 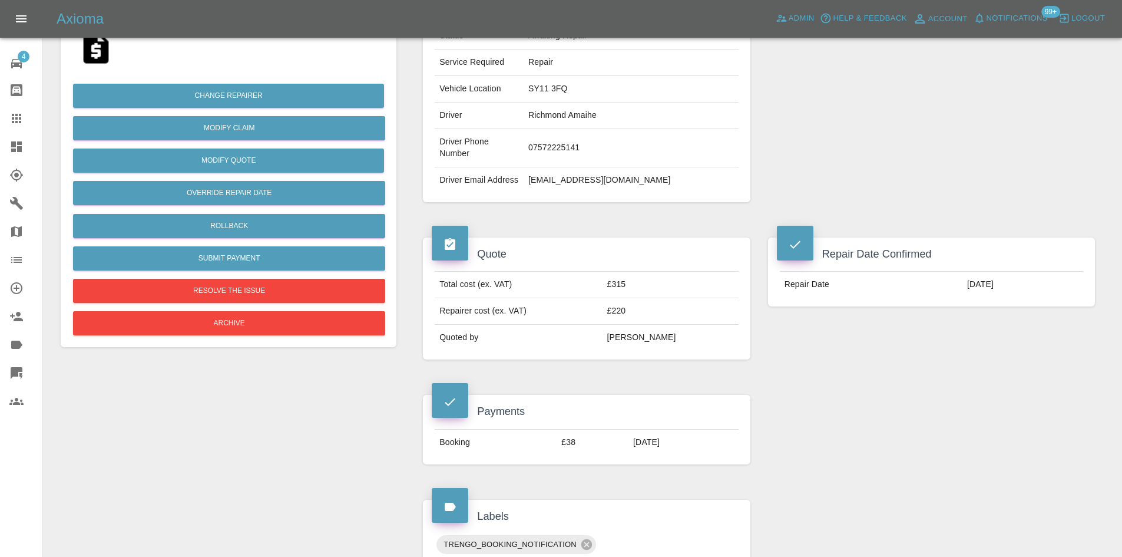 I want to click on td: £38, so click(x=593, y=442).